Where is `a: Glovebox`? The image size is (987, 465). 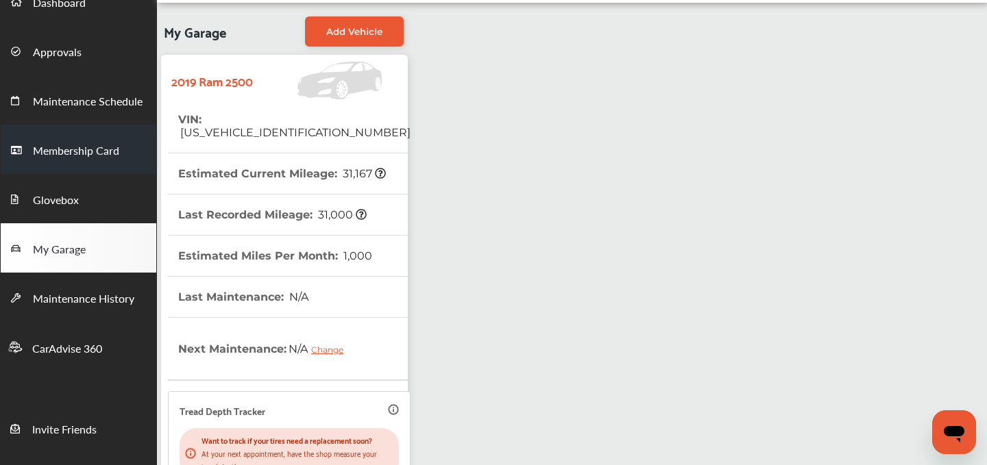
a: Glovebox is located at coordinates (78, 199).